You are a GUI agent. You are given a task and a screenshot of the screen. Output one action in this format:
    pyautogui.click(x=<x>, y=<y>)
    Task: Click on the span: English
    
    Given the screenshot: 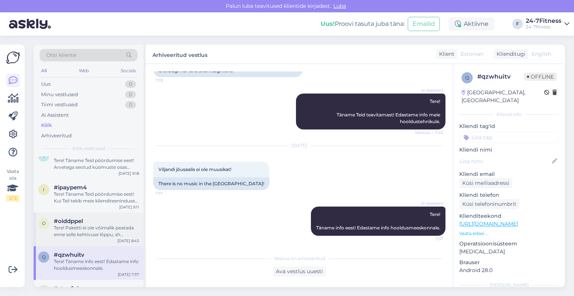 What is the action you would take?
    pyautogui.click(x=542, y=54)
    